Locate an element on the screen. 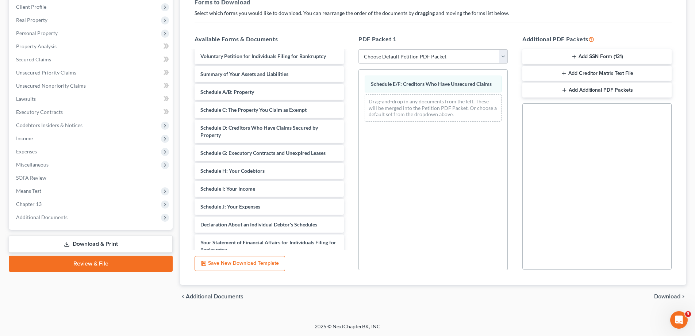  span: Unsecured Nonpriority Claims is located at coordinates (51, 85).